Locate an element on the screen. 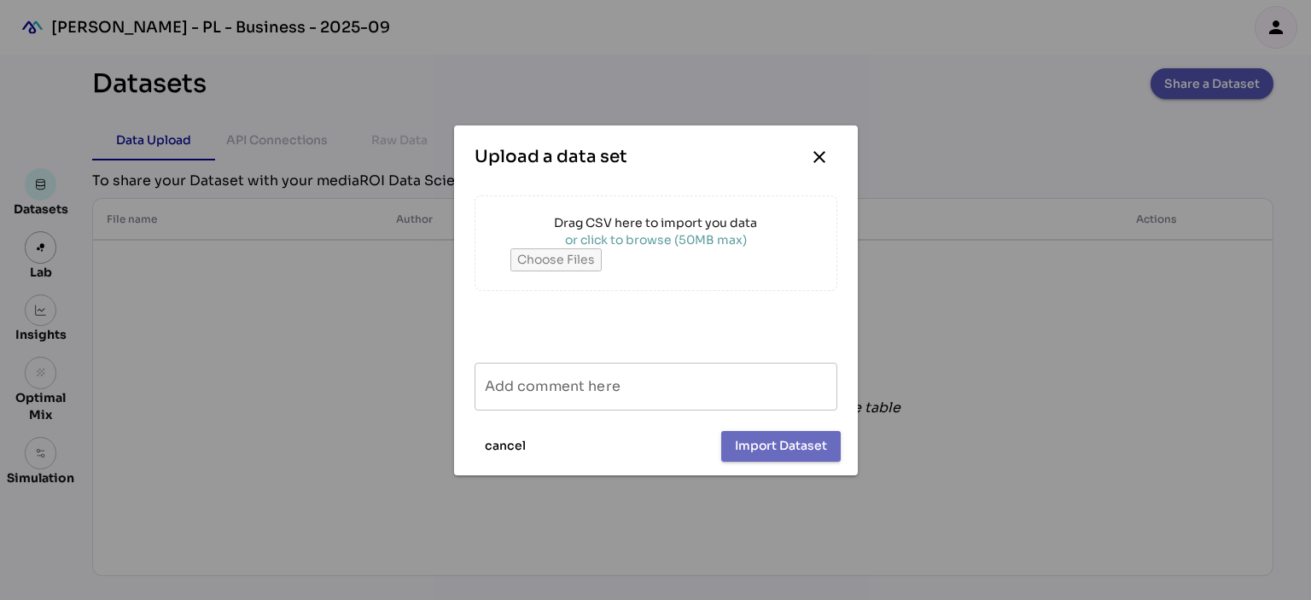 This screenshot has height=600, width=1311. button: cancel is located at coordinates (505, 447).